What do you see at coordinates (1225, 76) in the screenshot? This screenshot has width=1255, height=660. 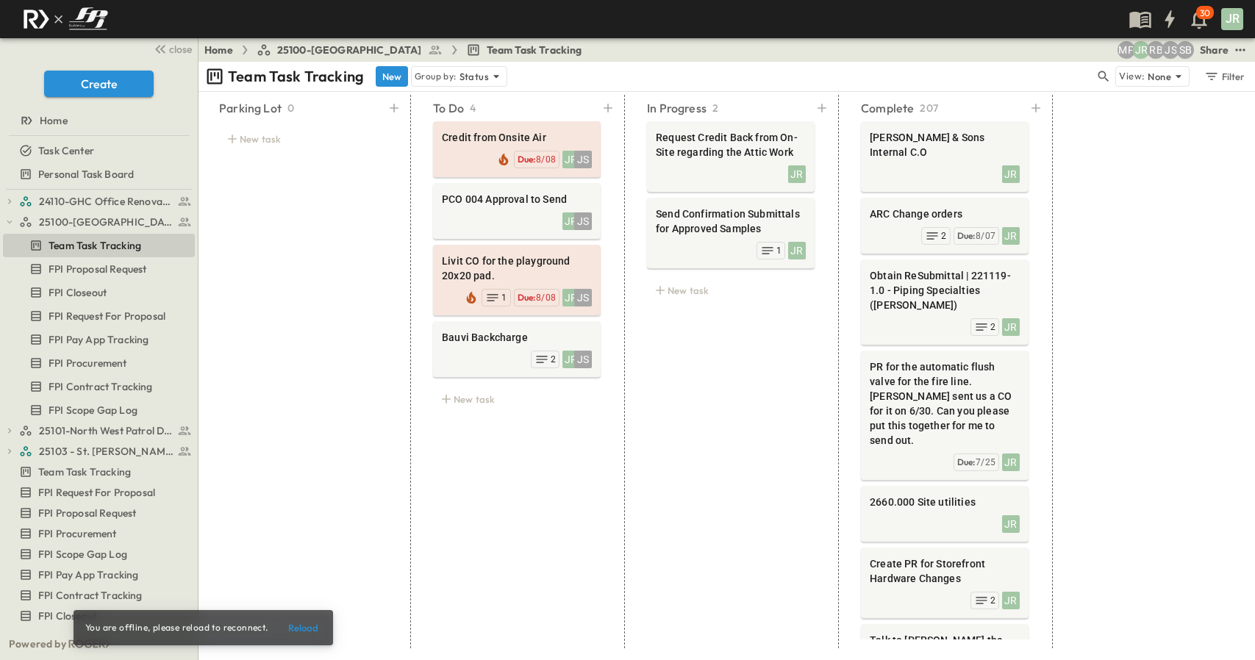 I see `div: Filter` at bounding box center [1225, 76].